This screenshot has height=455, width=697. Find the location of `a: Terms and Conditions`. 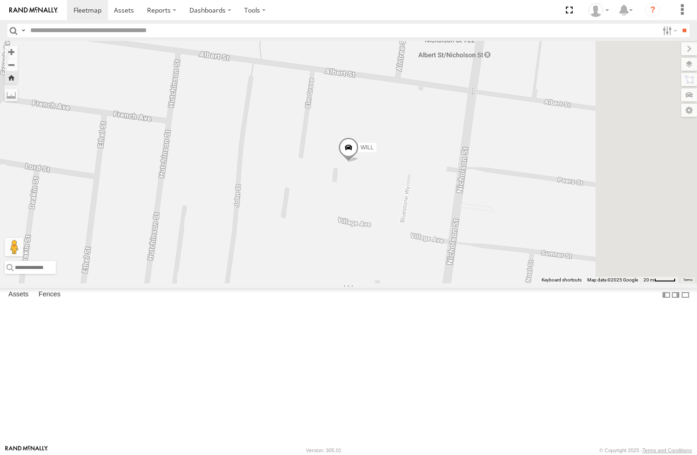

a: Terms and Conditions is located at coordinates (667, 450).